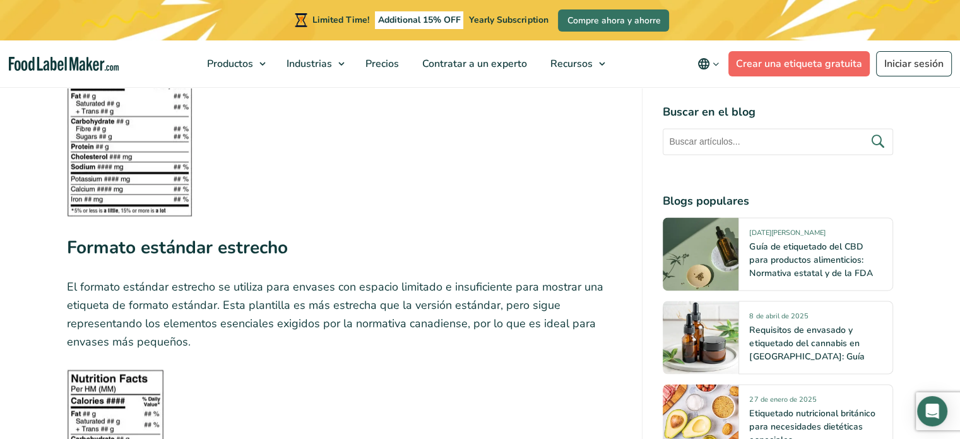  What do you see at coordinates (810, 259) in the screenshot?
I see `a: Guía de etiquetado del CBD para productos alimenticios: Normativa estatal y de la FDA` at bounding box center [810, 259].